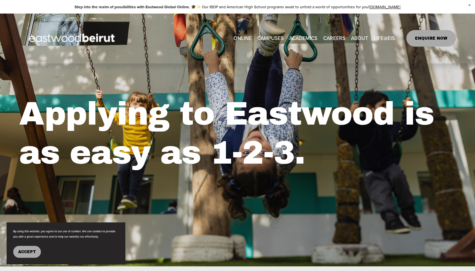 This screenshot has height=271, width=475. I want to click on button: Accept, so click(27, 252).